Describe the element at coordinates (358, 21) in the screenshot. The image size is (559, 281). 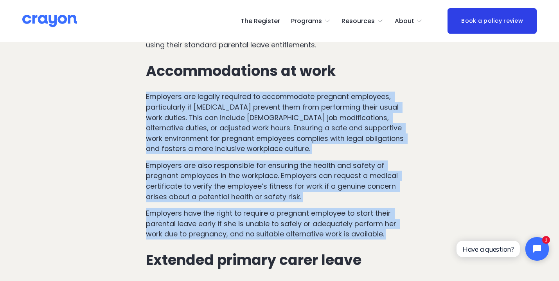
I see `span: Resources` at that location.